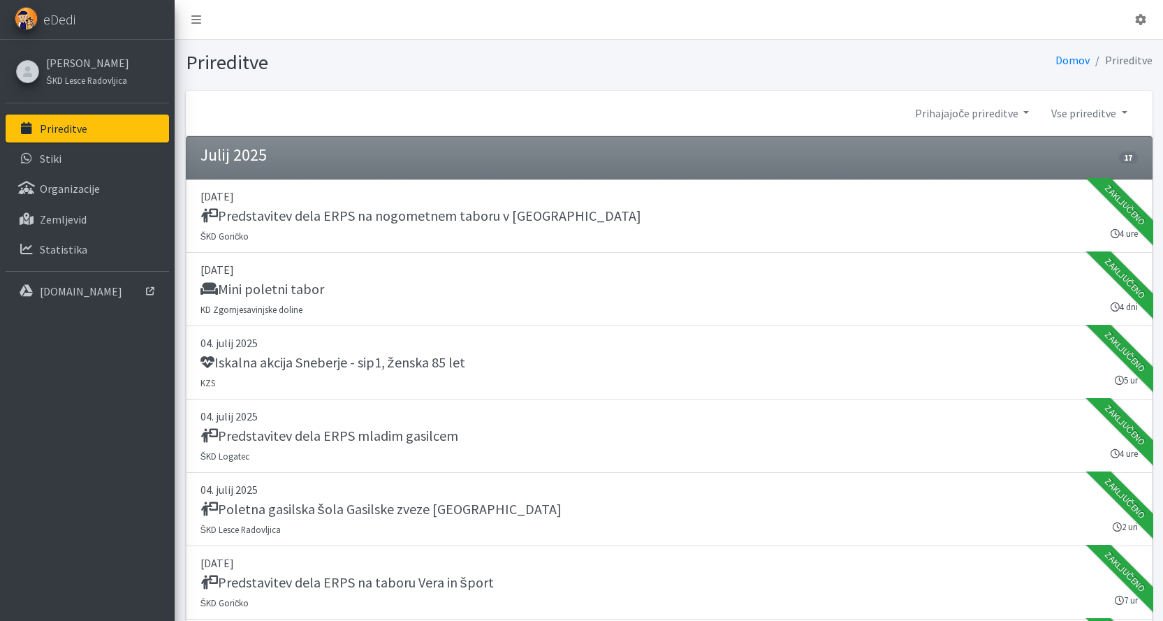 This screenshot has width=1163, height=621. What do you see at coordinates (252, 309) in the screenshot?
I see `small: KD Zgornjesavinjske doline` at bounding box center [252, 309].